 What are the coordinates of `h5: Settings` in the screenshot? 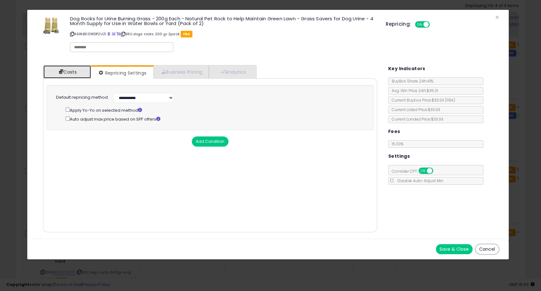 It's located at (399, 156).